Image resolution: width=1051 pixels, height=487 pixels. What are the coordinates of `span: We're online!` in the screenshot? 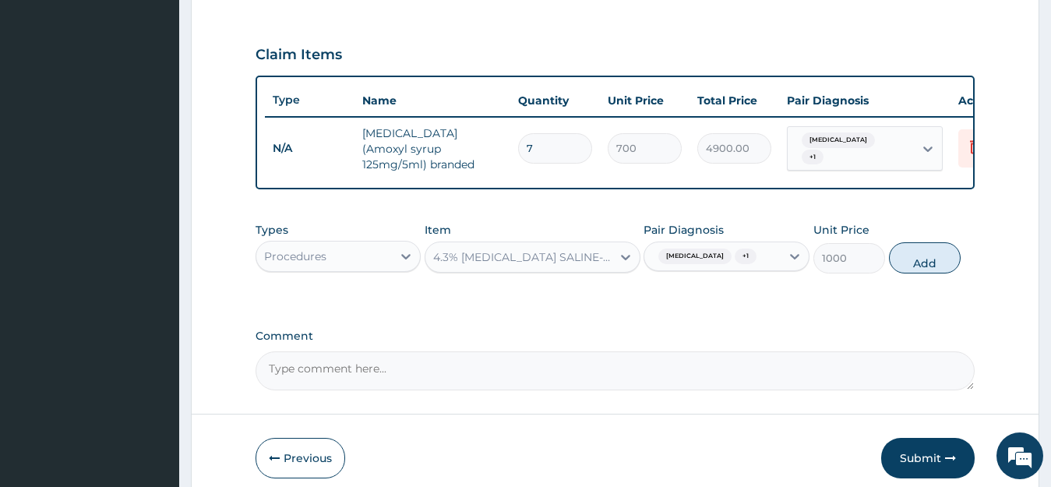 It's located at (153, 224).